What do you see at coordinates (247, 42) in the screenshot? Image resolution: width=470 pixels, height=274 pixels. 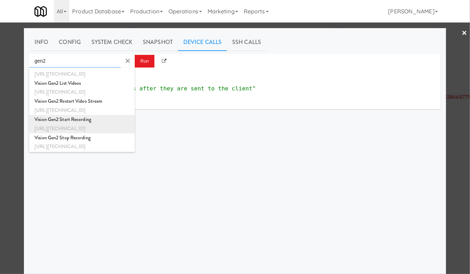 I see `a: SSH Calls` at bounding box center [247, 42].